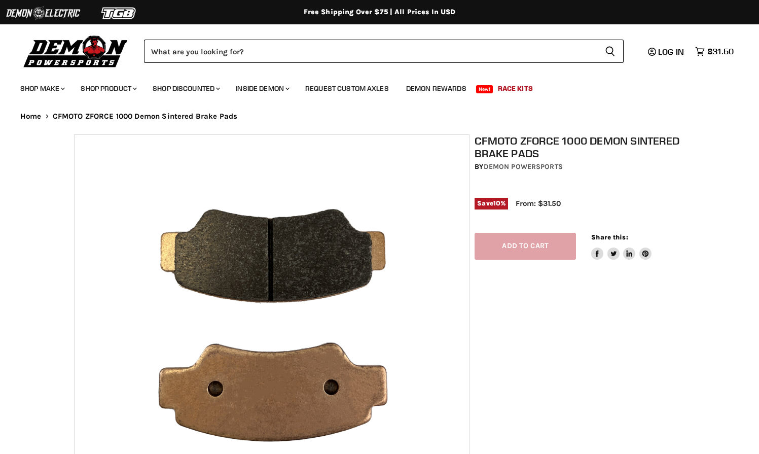 This screenshot has height=454, width=759. What do you see at coordinates (621, 246) in the screenshot?
I see `aside: Share this:` at bounding box center [621, 246].